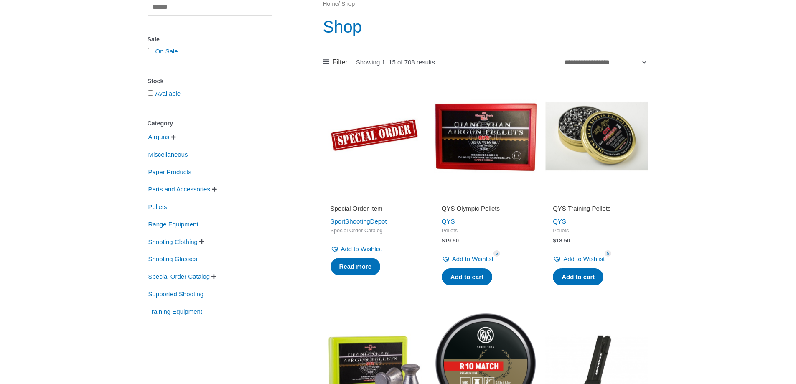 The height and width of the screenshot is (384, 796). Describe the element at coordinates (168, 154) in the screenshot. I see `a: Miscellaneous` at that location.